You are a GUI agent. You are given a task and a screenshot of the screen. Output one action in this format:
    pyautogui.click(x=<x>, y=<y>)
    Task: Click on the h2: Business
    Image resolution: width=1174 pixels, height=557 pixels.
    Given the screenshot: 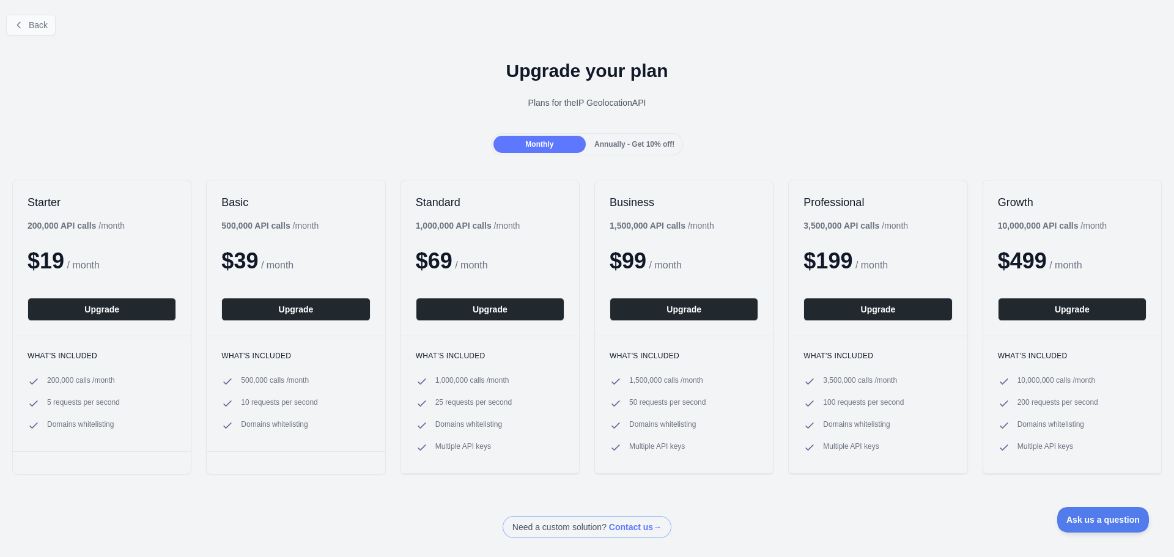 What is the action you would take?
    pyautogui.click(x=684, y=202)
    